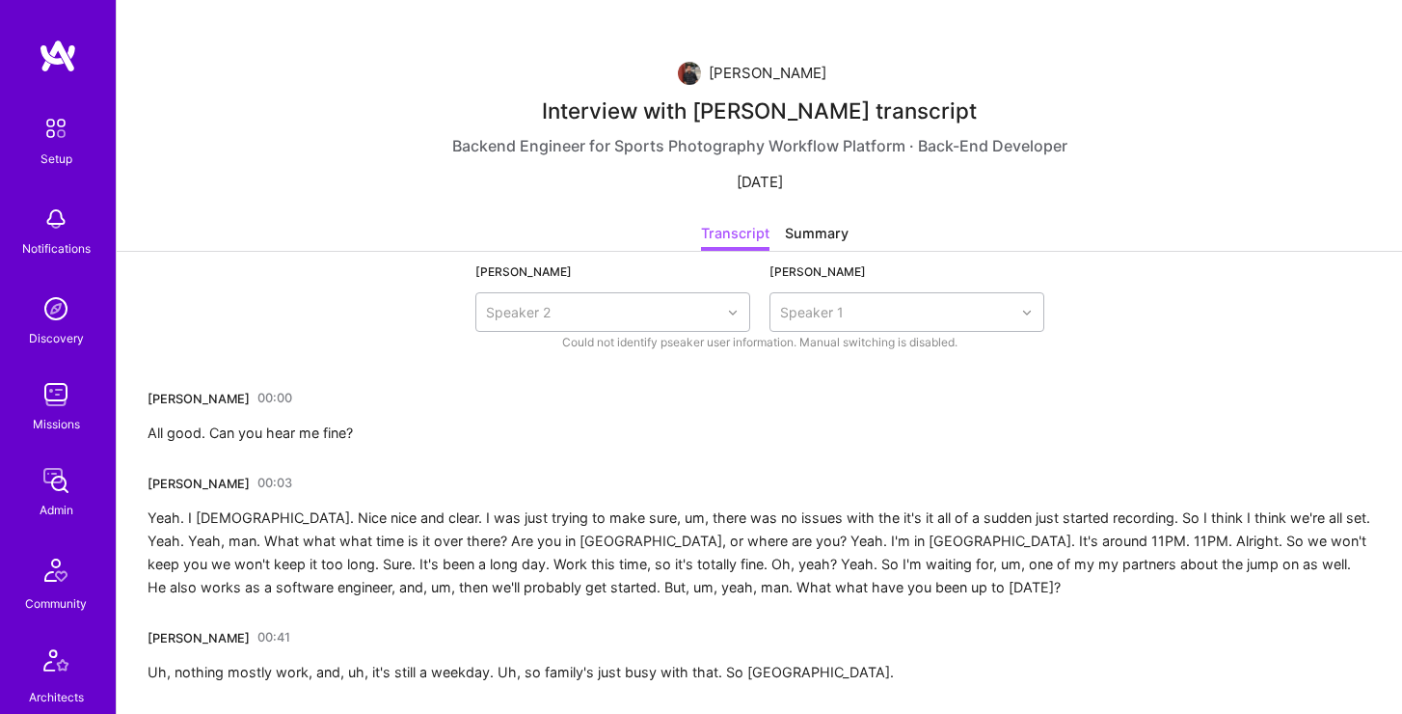 The image size is (1402, 714). I want to click on img: logo, so click(58, 56).